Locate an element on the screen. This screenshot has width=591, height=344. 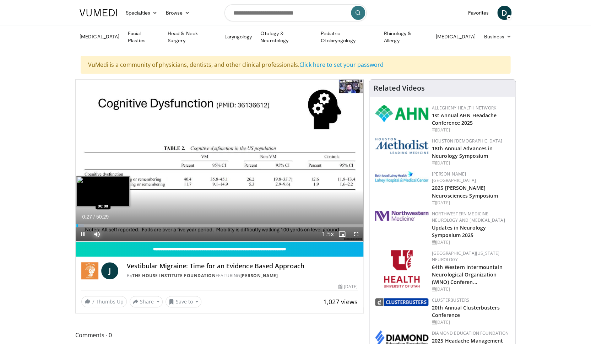
div: VuMedi is a community of physicians, dentists, and other clinical professionals. is located at coordinates (295, 65).